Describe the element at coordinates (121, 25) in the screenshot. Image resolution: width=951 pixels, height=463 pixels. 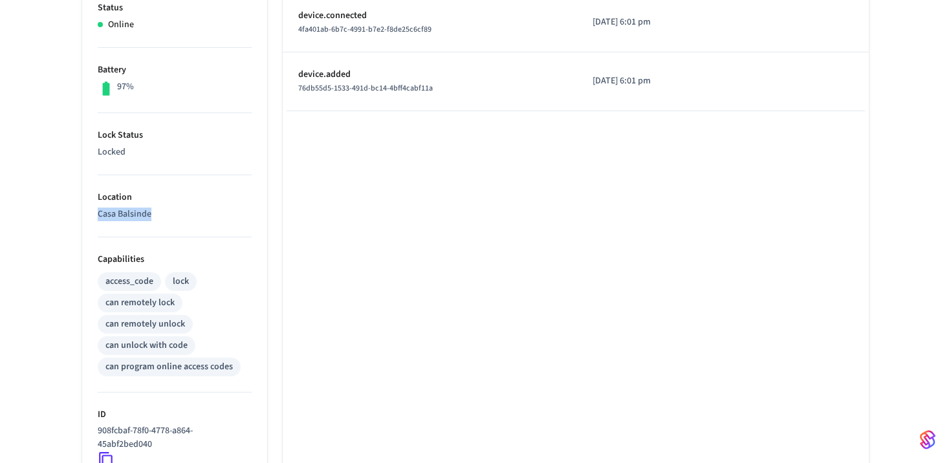
I see `p: Online` at that location.